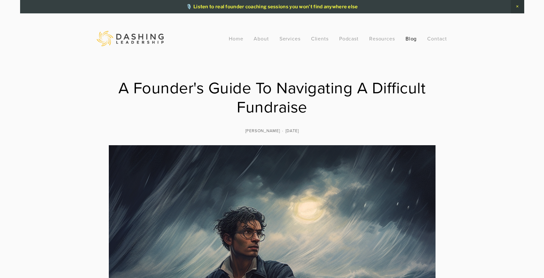  I want to click on a: Clients, so click(320, 39).